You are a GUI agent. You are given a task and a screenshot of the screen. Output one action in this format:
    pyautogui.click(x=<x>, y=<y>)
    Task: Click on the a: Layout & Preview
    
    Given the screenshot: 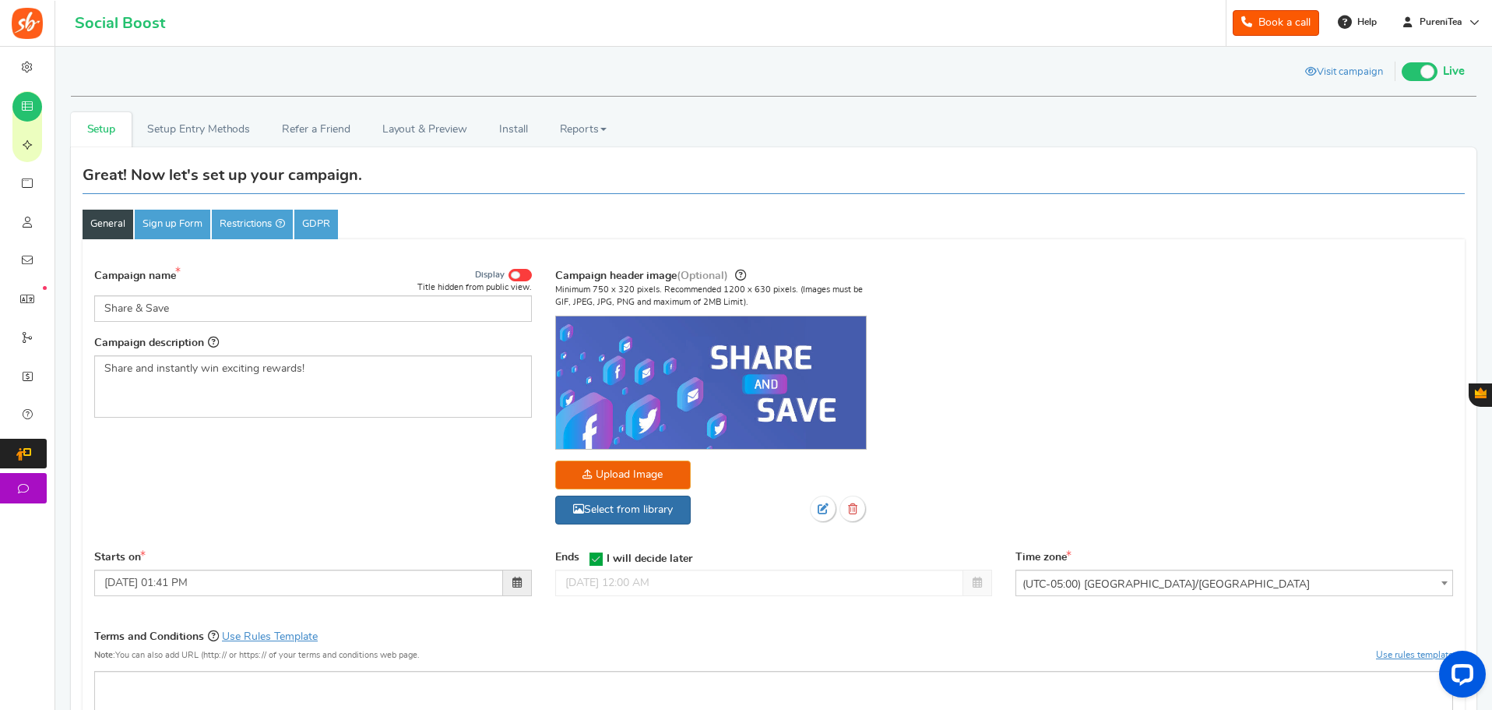 What is the action you would take?
    pyautogui.click(x=425, y=129)
    